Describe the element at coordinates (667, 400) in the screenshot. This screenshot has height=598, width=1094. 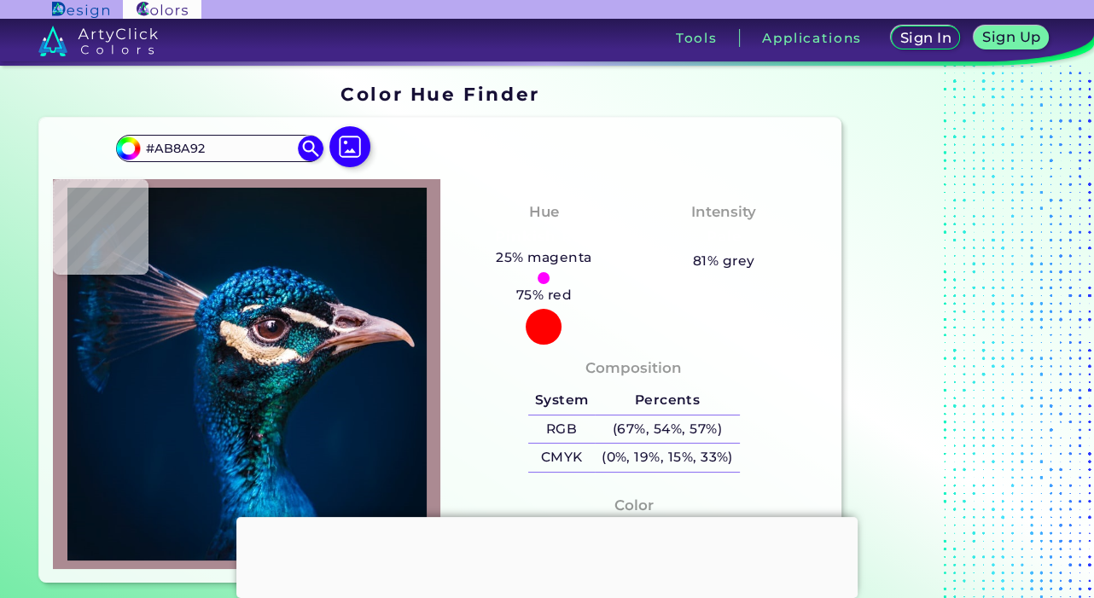
I see `h5: Percents` at that location.